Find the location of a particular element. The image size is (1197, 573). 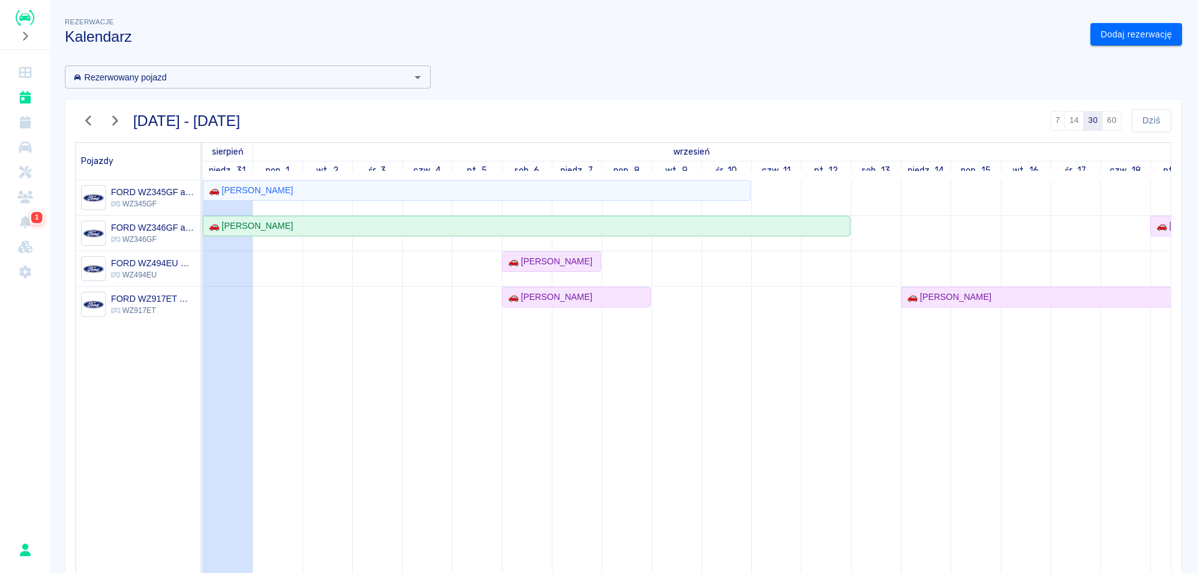

a: 5 września 2025 is located at coordinates (477, 170).